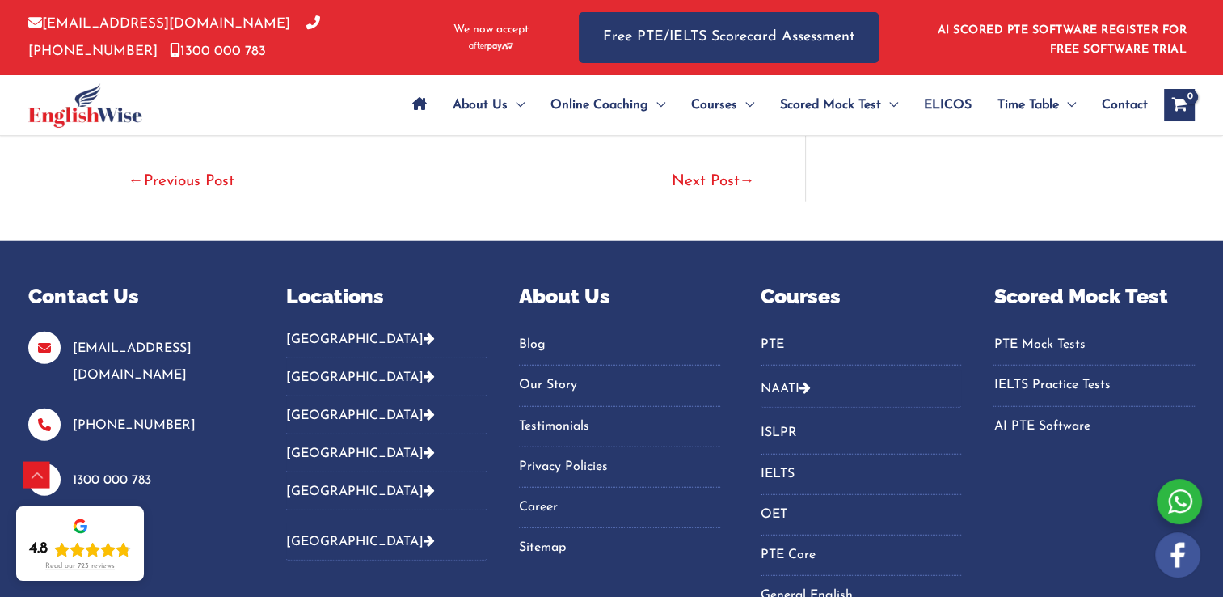 The height and width of the screenshot is (597, 1223). What do you see at coordinates (608, 105) in the screenshot?
I see `a: Online CoachingMenu Toggle` at bounding box center [608, 105].